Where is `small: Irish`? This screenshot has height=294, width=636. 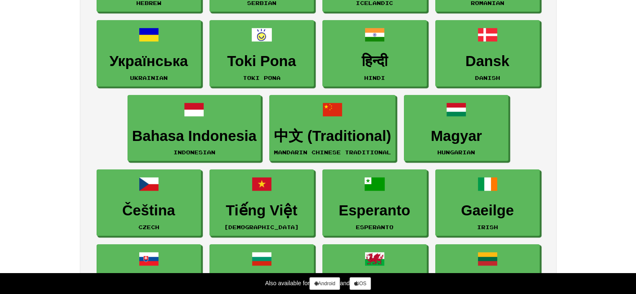
small: Irish is located at coordinates (488, 227).